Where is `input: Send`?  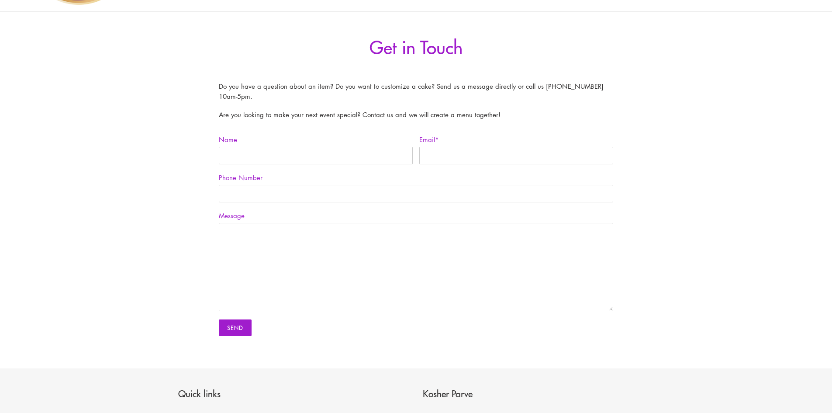 input: Send is located at coordinates (235, 328).